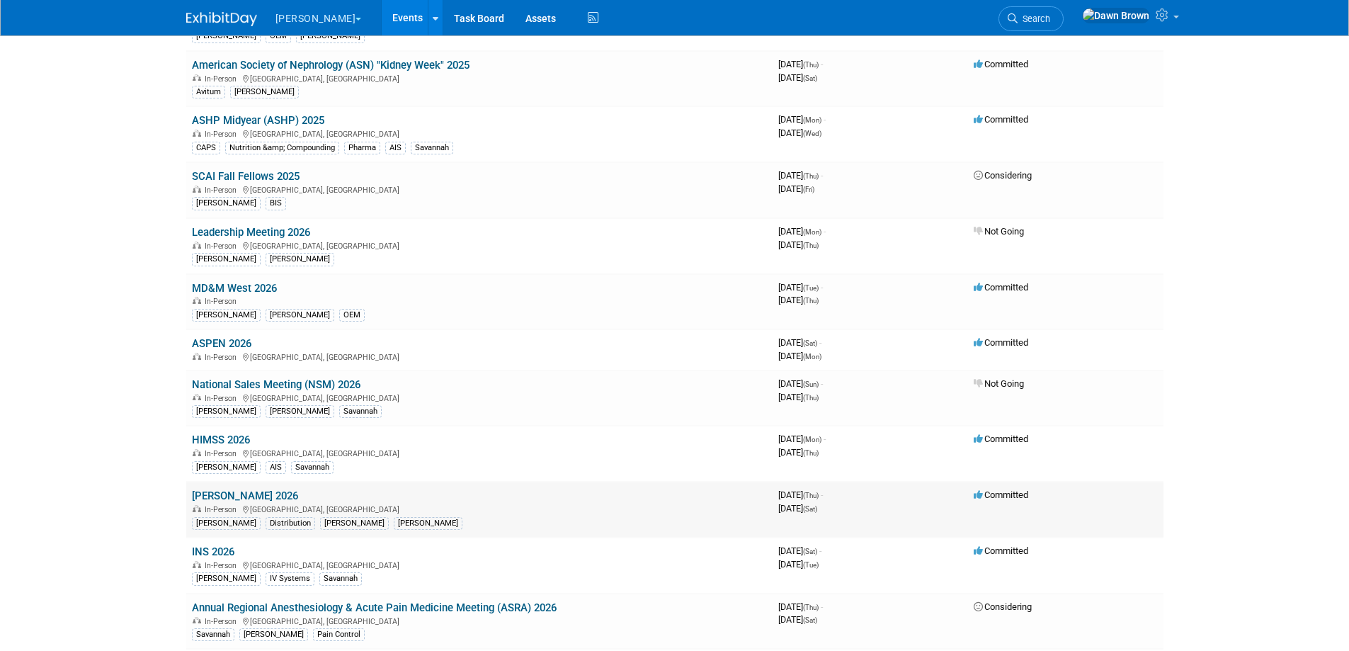  What do you see at coordinates (276, 384) in the screenshot?
I see `a: National Sales Meeting (NSM) 2026` at bounding box center [276, 384].